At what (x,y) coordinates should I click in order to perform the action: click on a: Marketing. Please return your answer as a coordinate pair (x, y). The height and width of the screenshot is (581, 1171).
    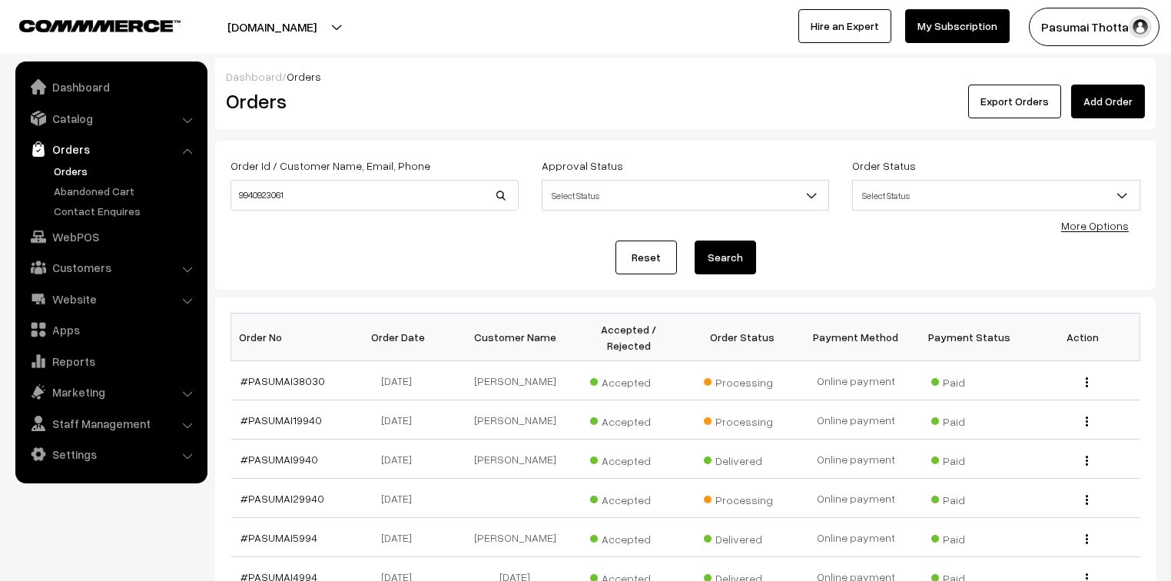
    Looking at the image, I should click on (111, 392).